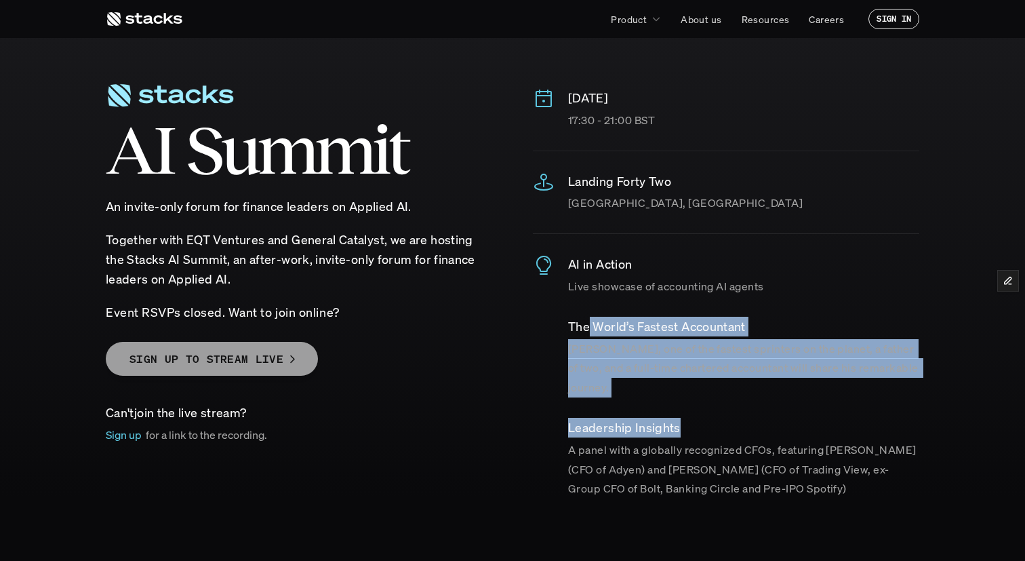 The height and width of the screenshot is (561, 1025). Describe the element at coordinates (701, 19) in the screenshot. I see `a: About us` at that location.